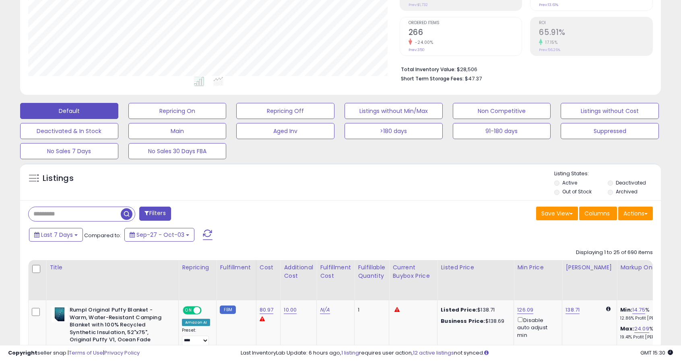  What do you see at coordinates (577, 192) in the screenshot?
I see `label: Out of Stock` at bounding box center [577, 192].